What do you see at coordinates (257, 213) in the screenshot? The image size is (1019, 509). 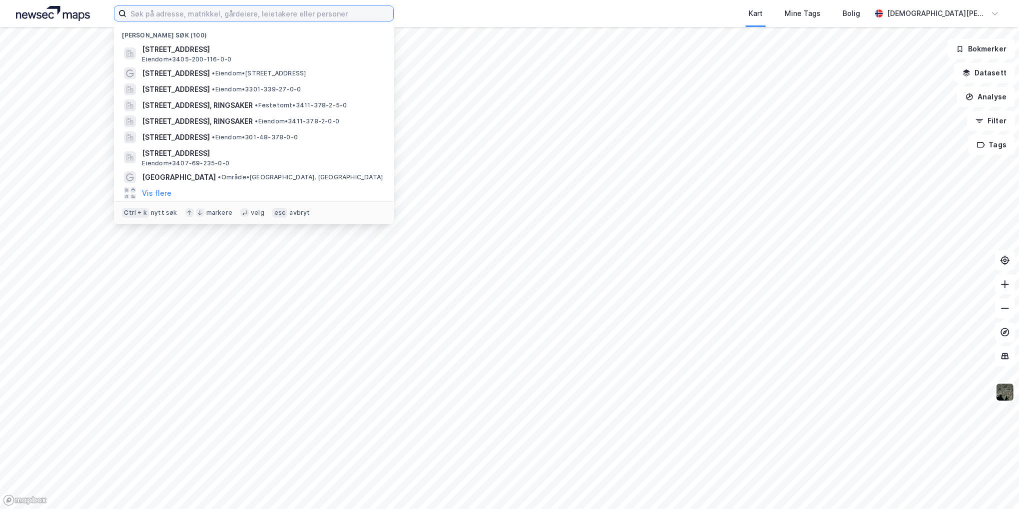 I see `div: velg` at bounding box center [257, 213].